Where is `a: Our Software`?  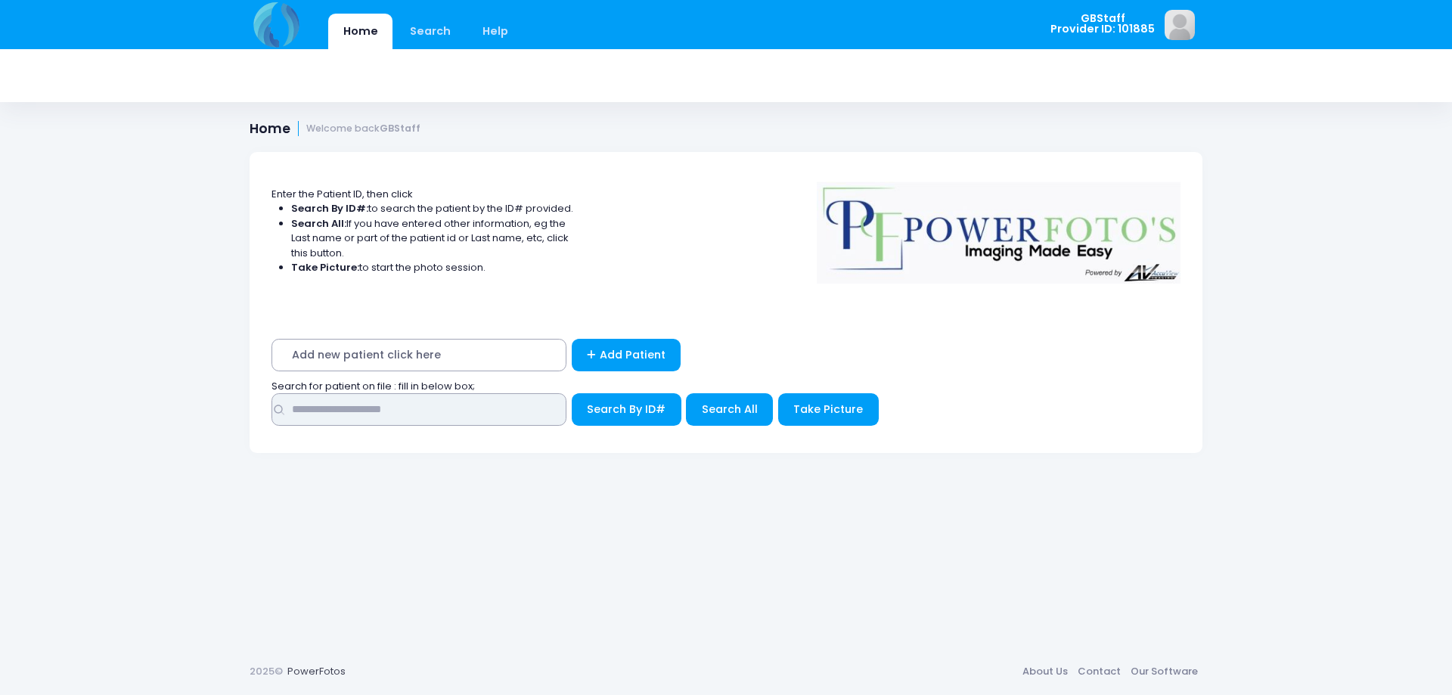 a: Our Software is located at coordinates (1164, 671).